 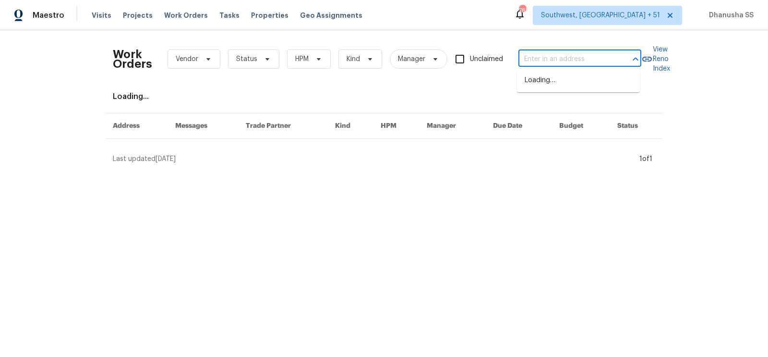 I want to click on span: Work Orders, so click(x=186, y=15).